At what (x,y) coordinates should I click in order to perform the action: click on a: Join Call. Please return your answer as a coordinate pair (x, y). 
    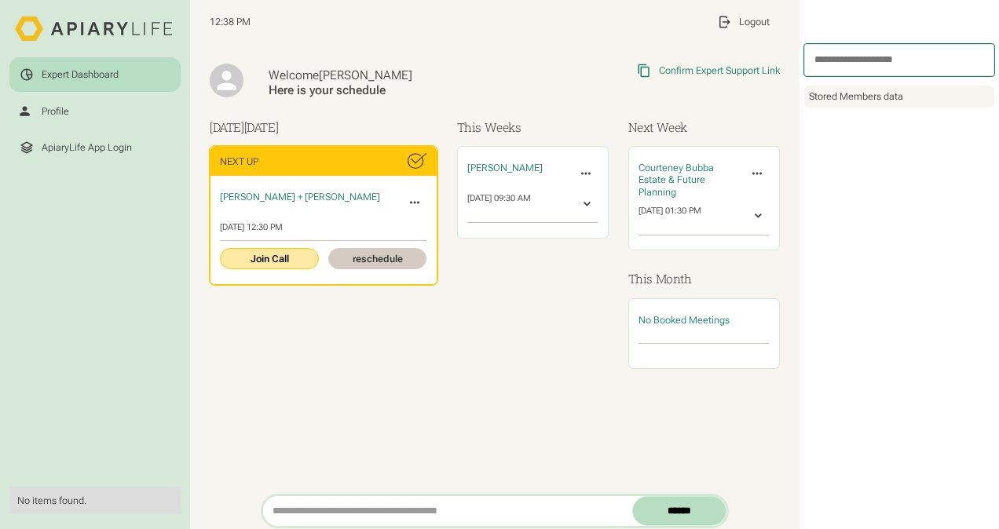
    Looking at the image, I should click on (269, 258).